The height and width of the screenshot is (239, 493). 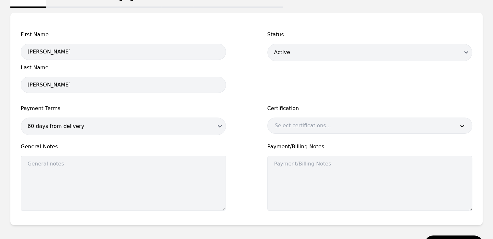 What do you see at coordinates (123, 85) in the screenshot?
I see `input: Last Name` at bounding box center [123, 85].